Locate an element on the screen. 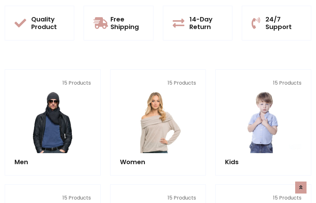  h5: 24/7 Support is located at coordinates (283, 23).